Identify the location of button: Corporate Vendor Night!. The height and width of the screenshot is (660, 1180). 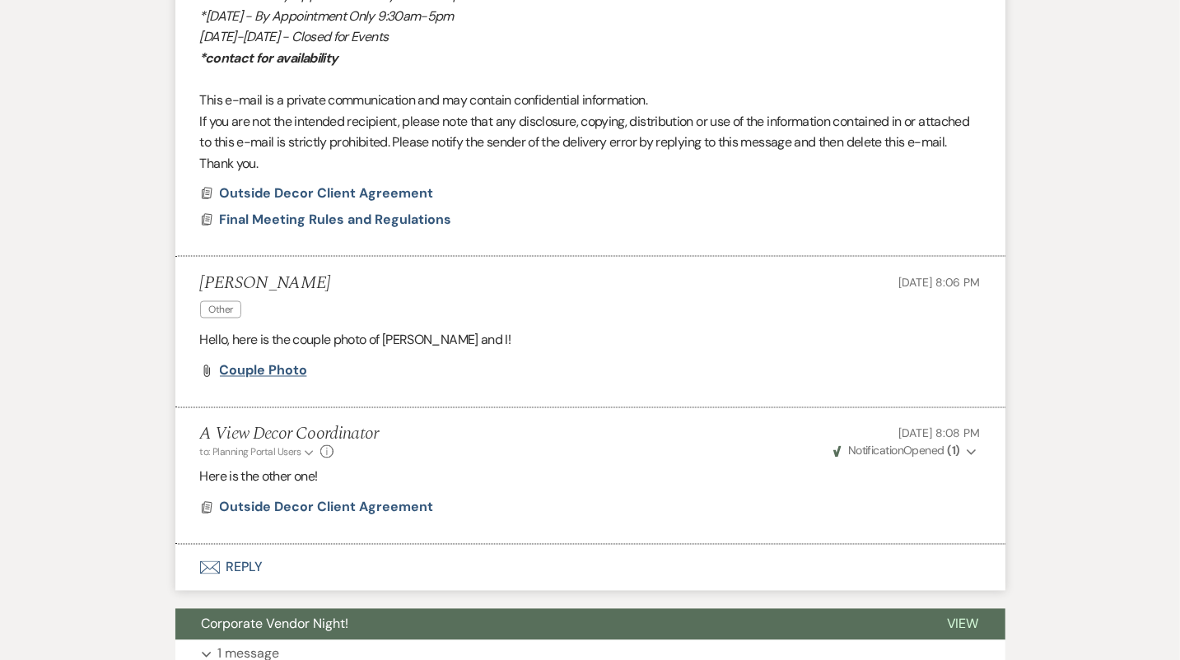
(548, 625).